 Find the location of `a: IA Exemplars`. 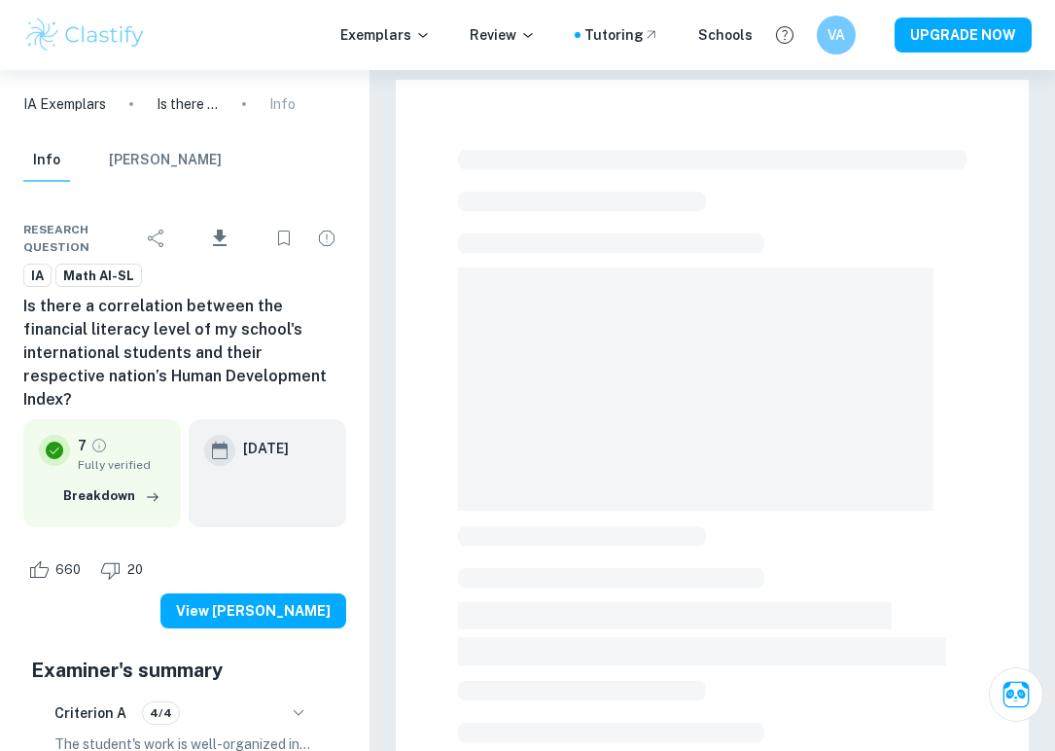

a: IA Exemplars is located at coordinates (64, 104).